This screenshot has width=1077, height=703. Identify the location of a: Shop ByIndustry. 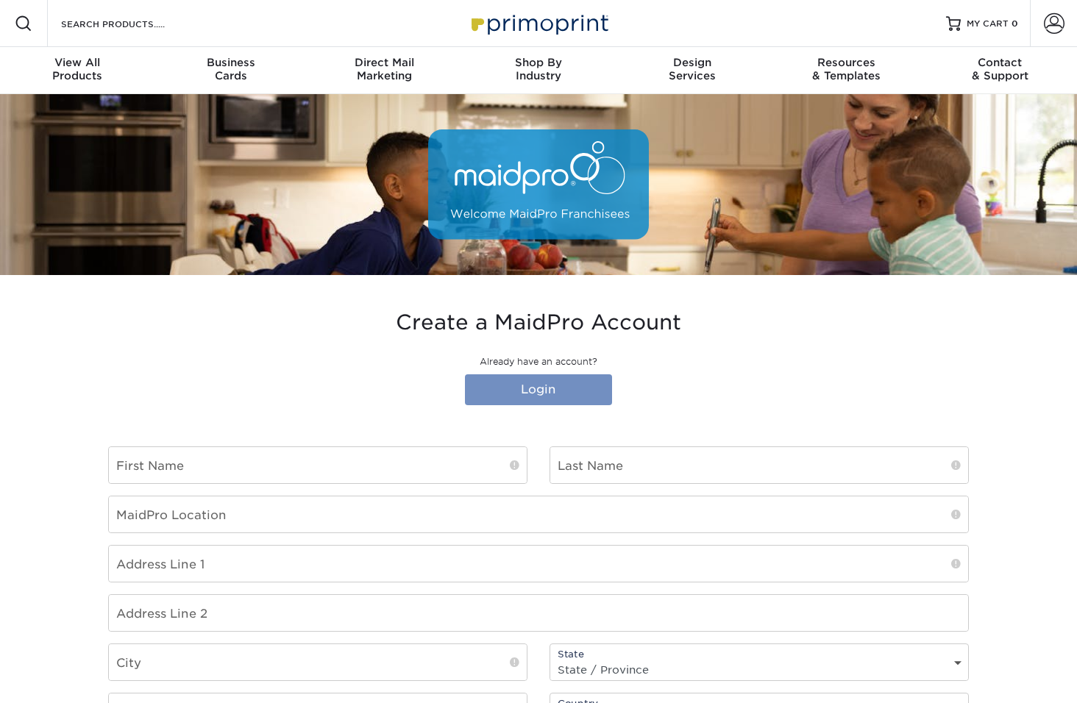
(538, 71).